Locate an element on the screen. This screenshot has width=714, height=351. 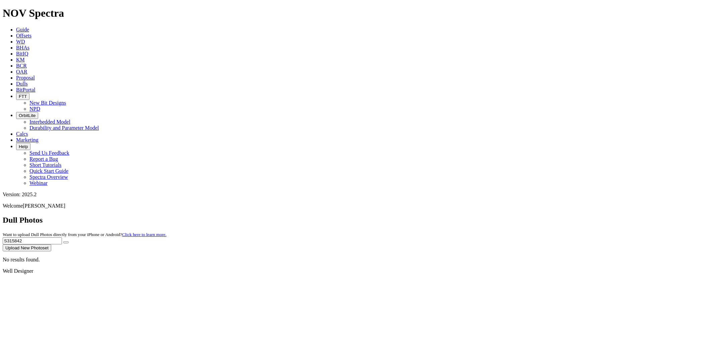
a: BHAs is located at coordinates (23, 48).